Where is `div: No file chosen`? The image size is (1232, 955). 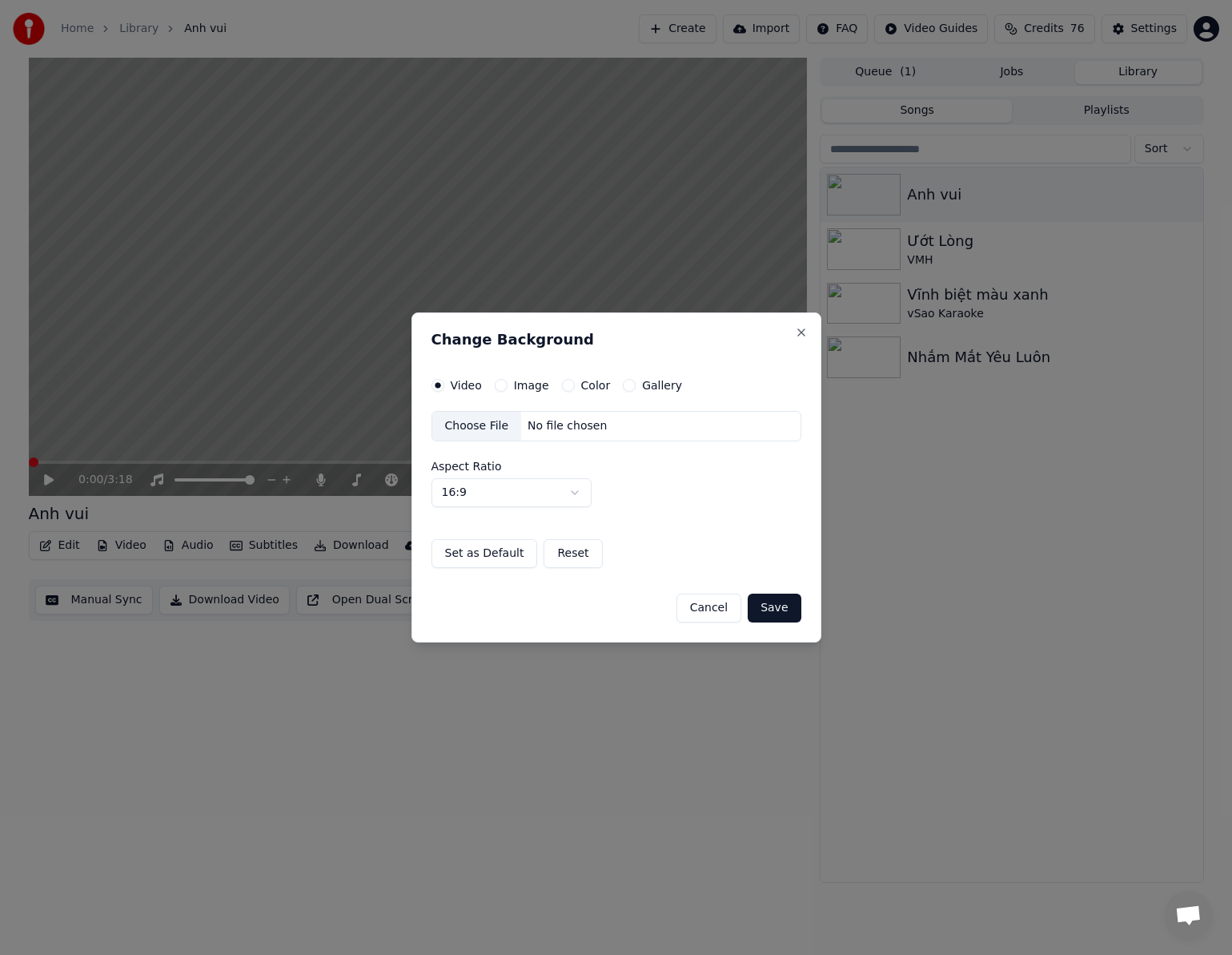
div: No file chosen is located at coordinates (567, 426).